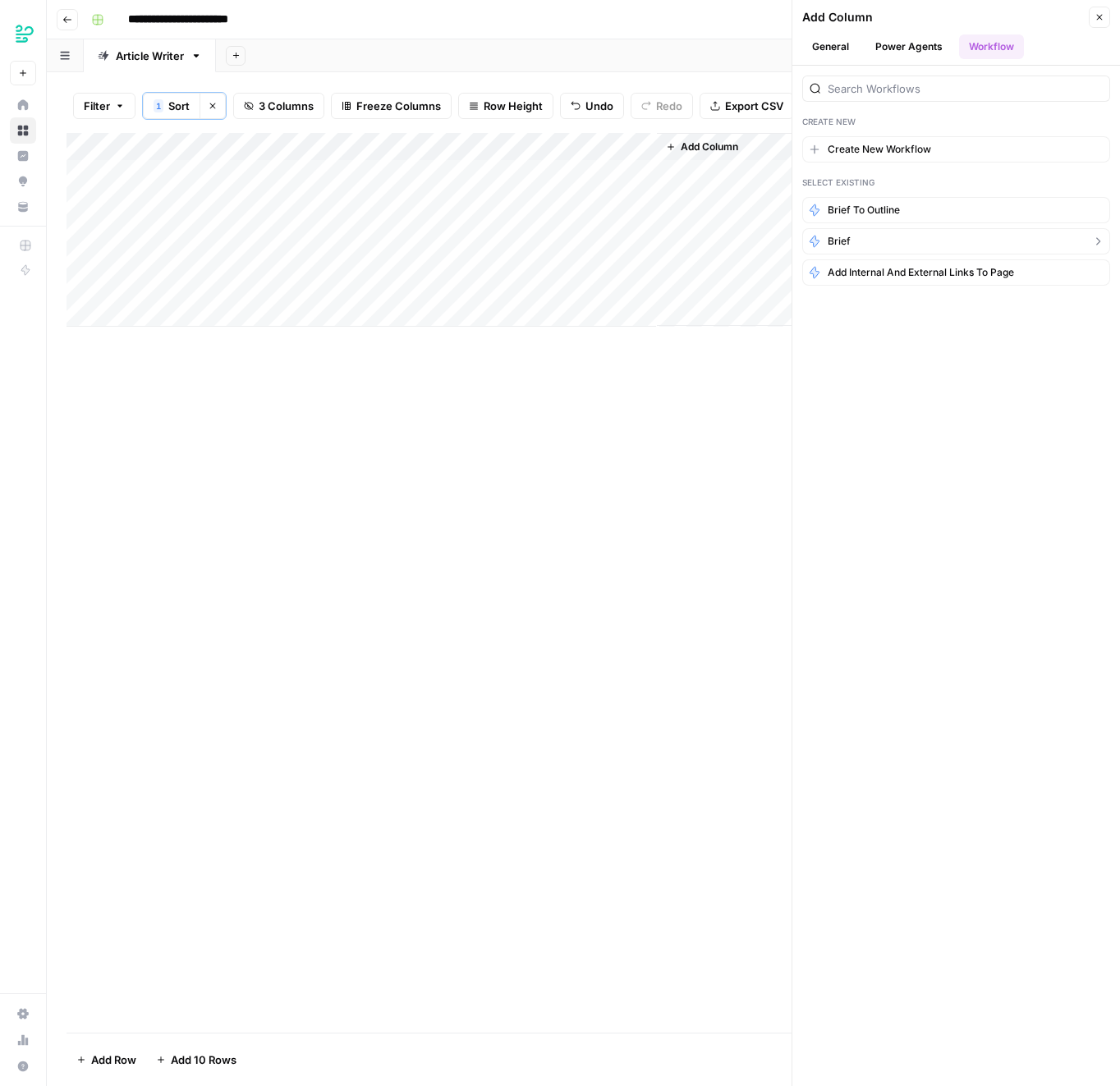 Image resolution: width=1120 pixels, height=1086 pixels. I want to click on span: Add Internal and External Links to Page, so click(920, 272).